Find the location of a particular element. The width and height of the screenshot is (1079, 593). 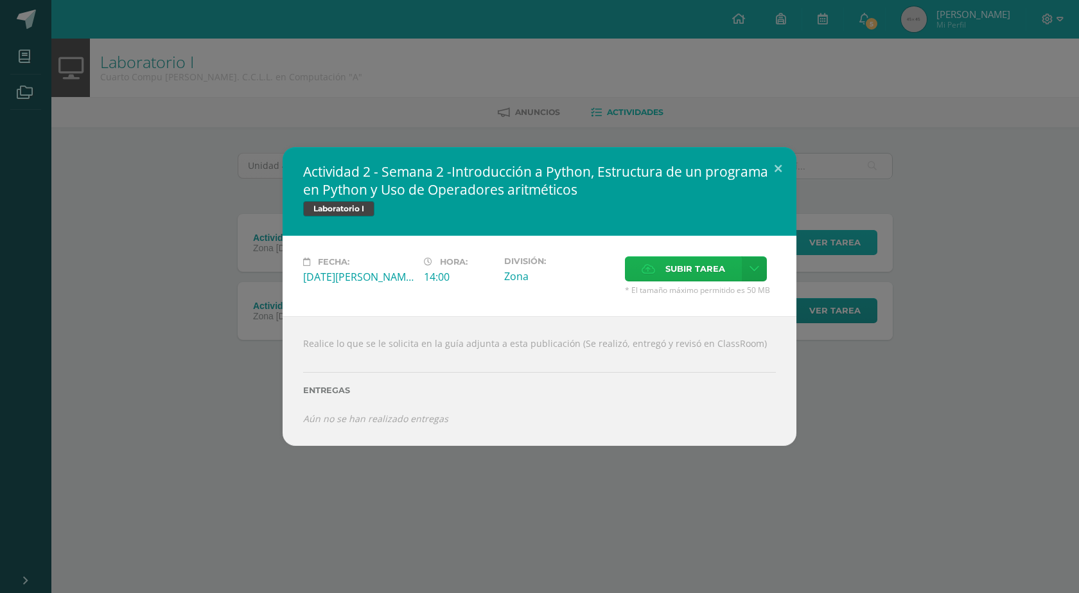

h2: Actividad 2 - Semana 2 -Introducción a Python, Estructura de un programa en Python y Uso de Opera... is located at coordinates (539, 180).